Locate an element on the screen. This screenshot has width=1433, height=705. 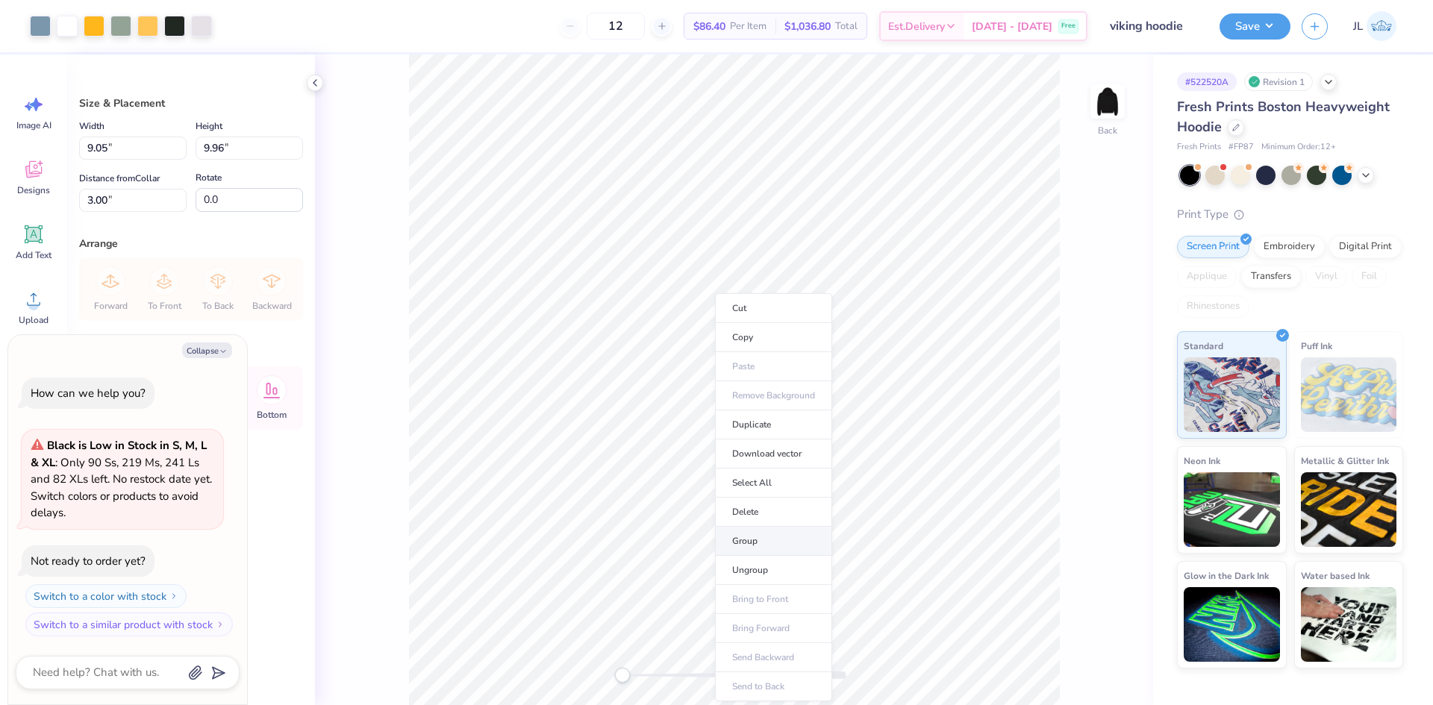
img: Switch to a similar product with stock is located at coordinates (220, 625).